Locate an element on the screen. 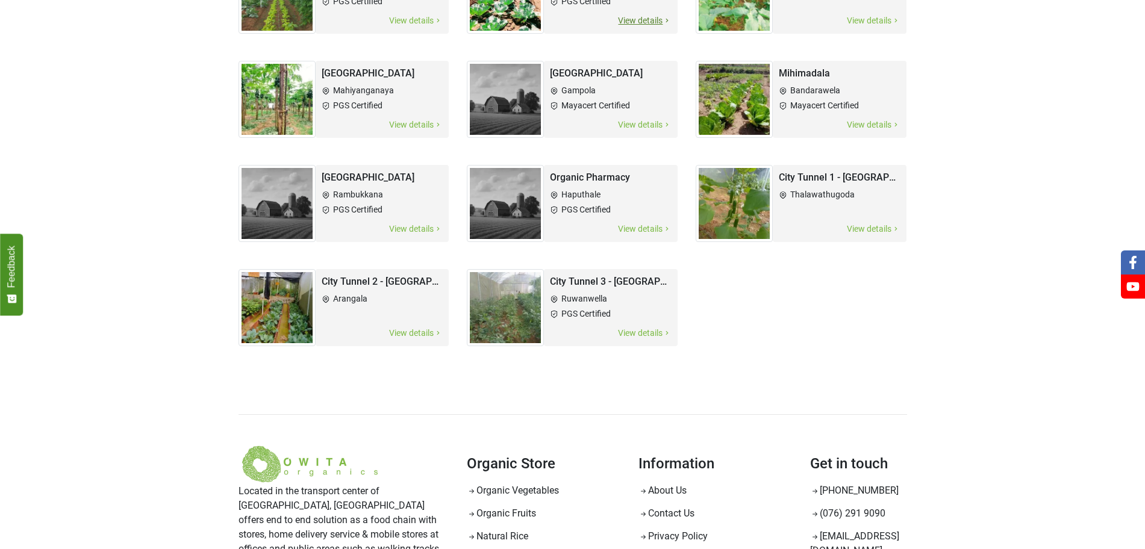 The height and width of the screenshot is (549, 1145). li: Gampola is located at coordinates (611, 90).